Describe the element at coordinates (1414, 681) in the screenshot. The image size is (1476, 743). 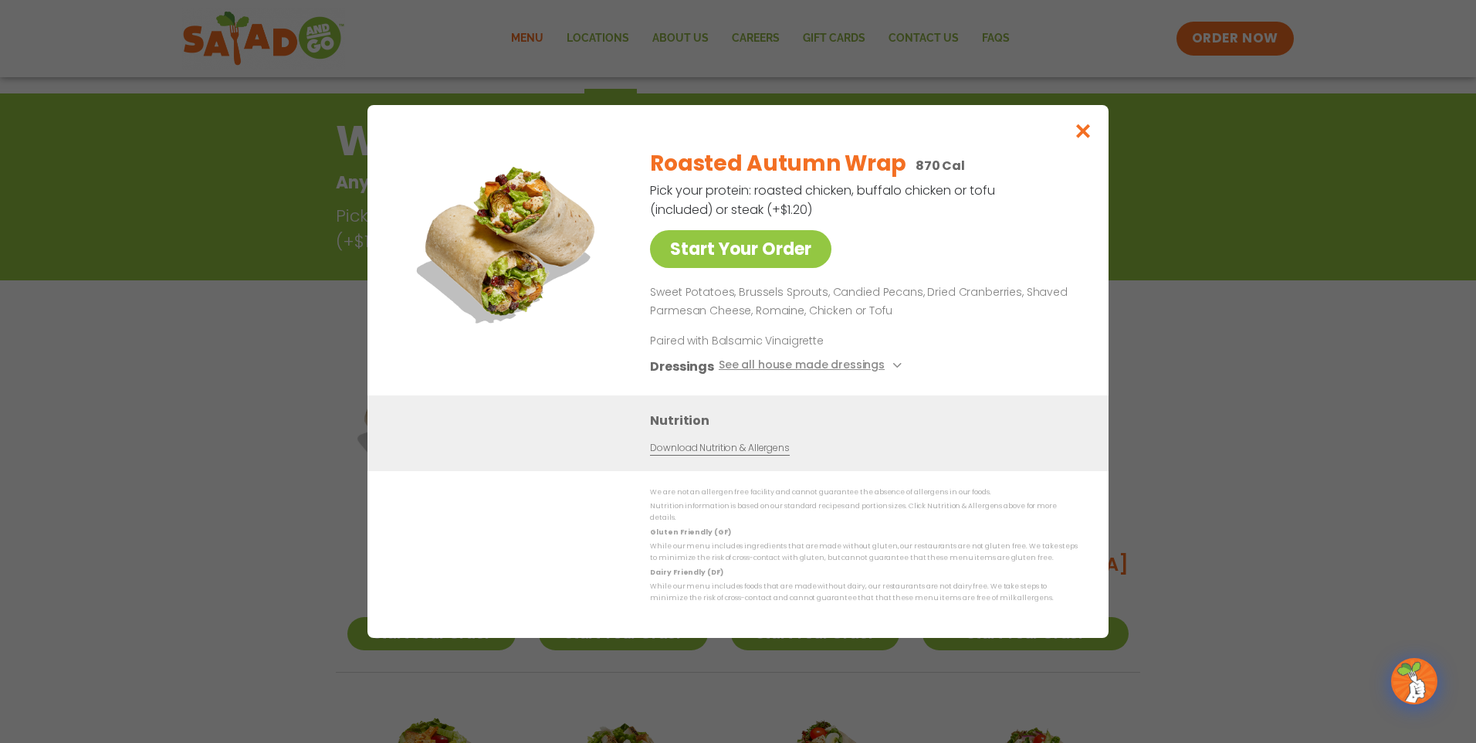
I see `img: wpChatIcon` at that location.